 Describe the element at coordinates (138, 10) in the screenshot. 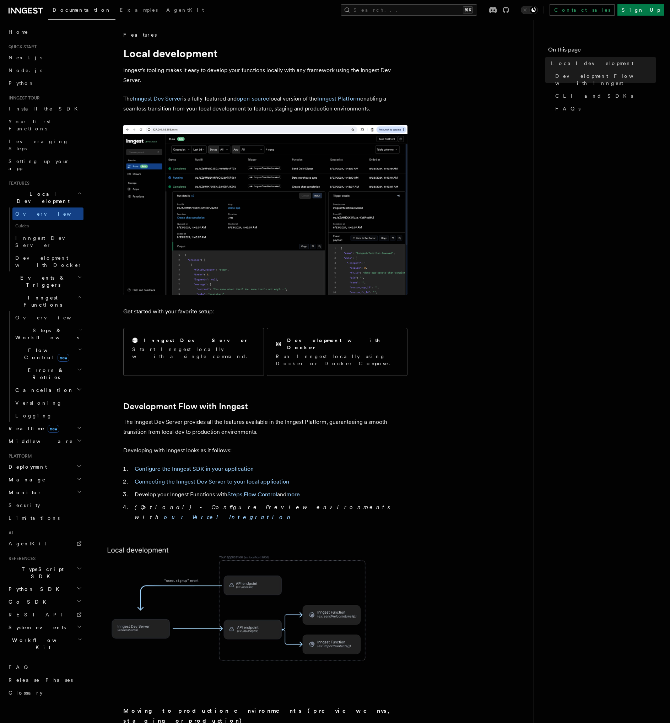

I see `span: Examples` at that location.